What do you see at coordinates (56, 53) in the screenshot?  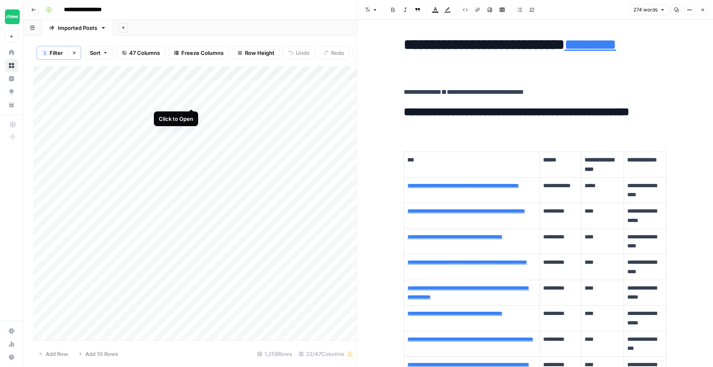 I see `span: Filter` at bounding box center [56, 53].